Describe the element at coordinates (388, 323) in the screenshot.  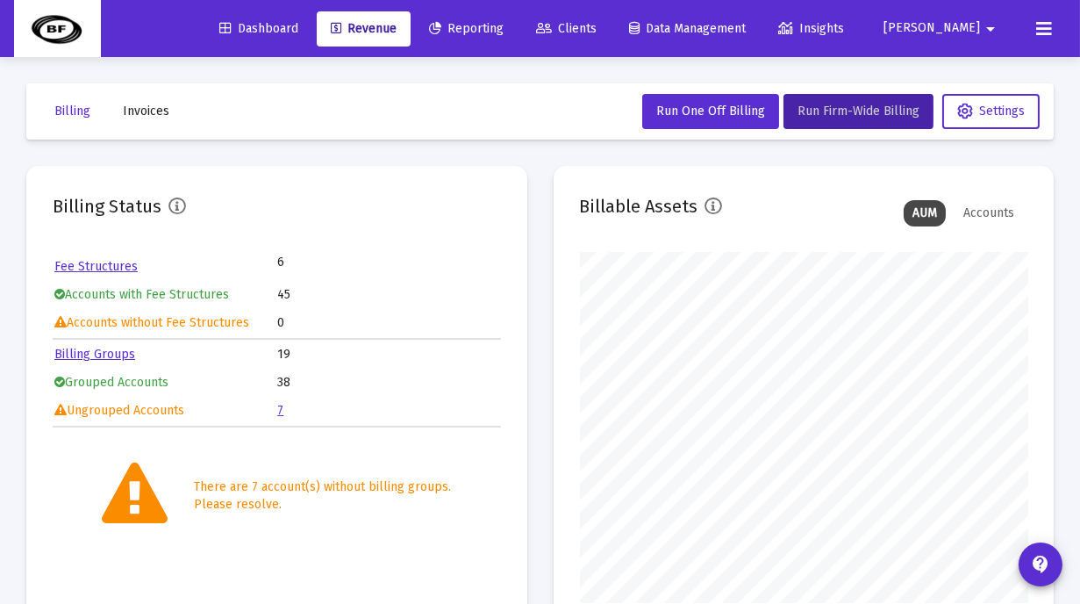
I see `td: 0` at that location.